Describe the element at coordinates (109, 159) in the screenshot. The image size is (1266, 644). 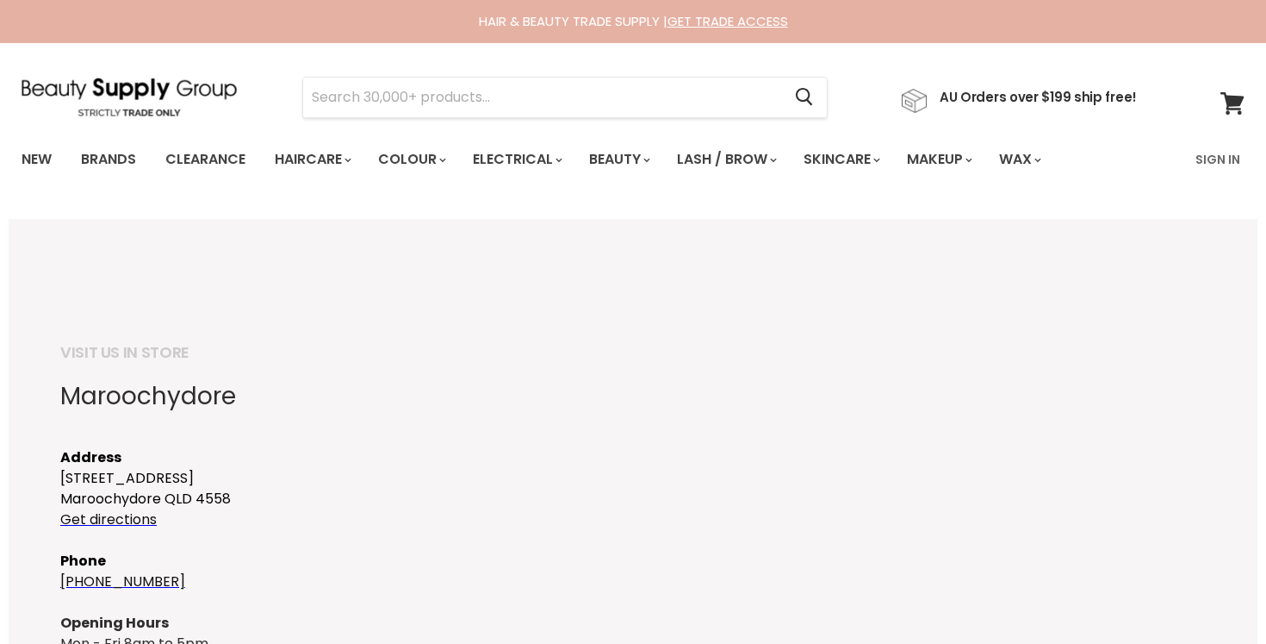
I see `a: Brands` at that location.